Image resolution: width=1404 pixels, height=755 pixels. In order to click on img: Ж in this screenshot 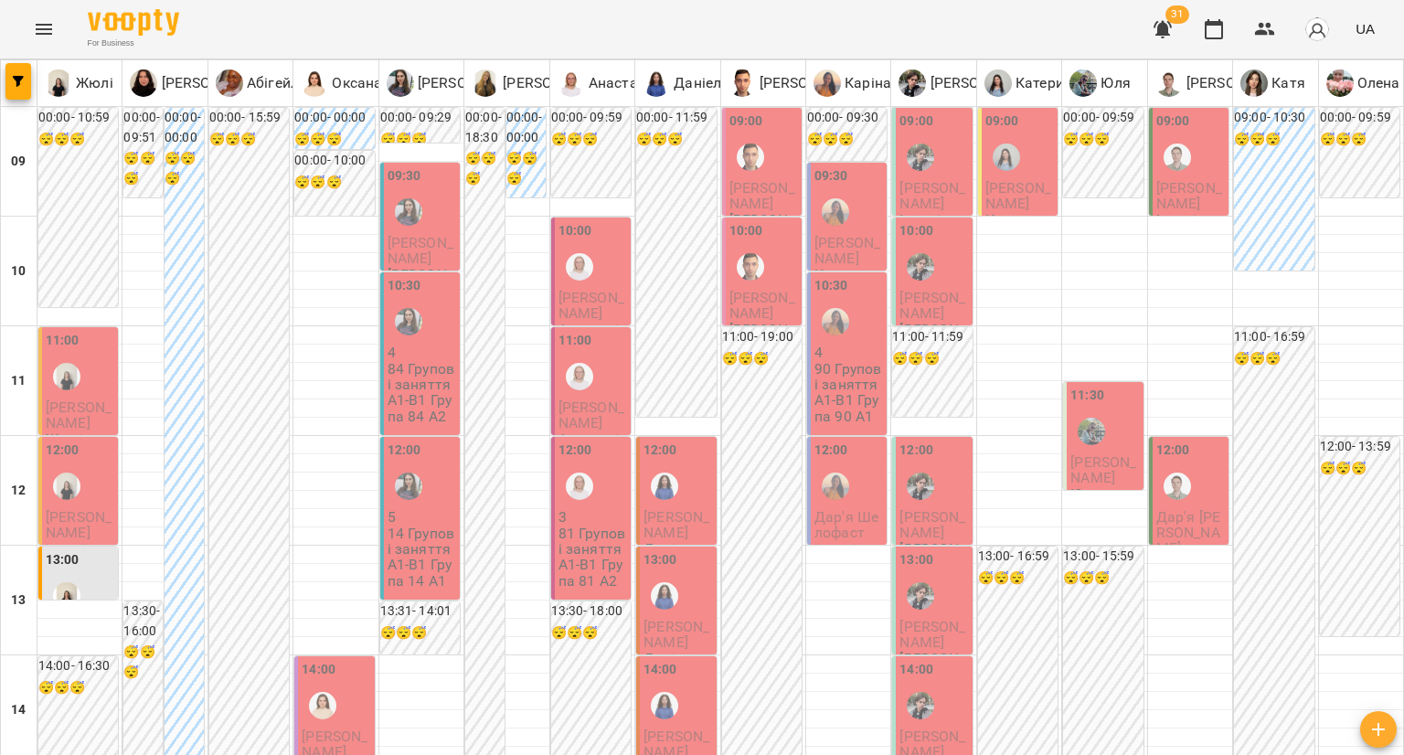, I will do `click(58, 83)`.